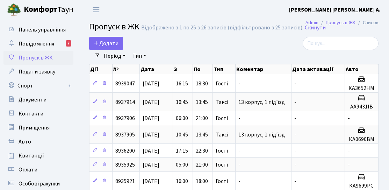  What do you see at coordinates (125, 151) in the screenshot?
I see `span: 8936200` at bounding box center [125, 151].